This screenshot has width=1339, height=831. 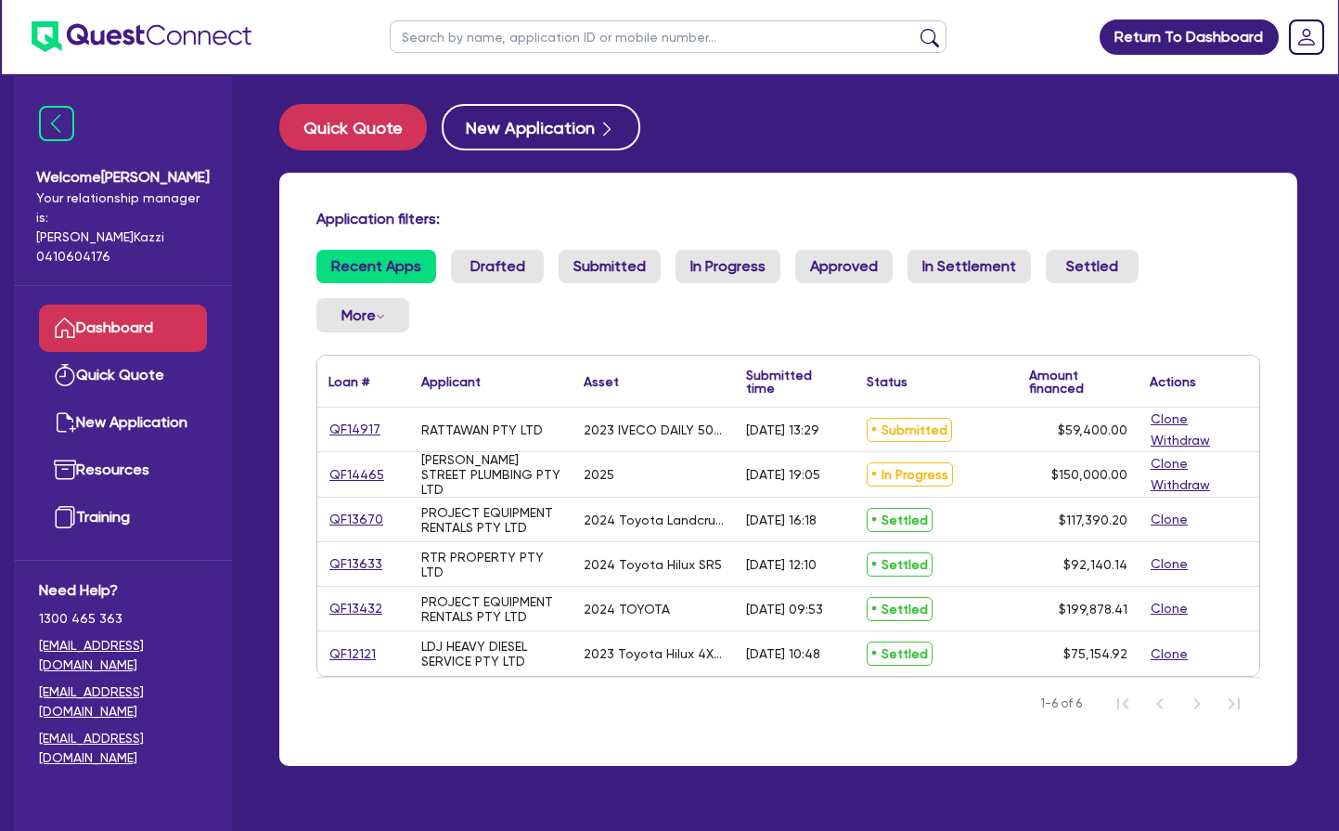 I want to click on span: $199,878.41, so click(x=1093, y=609).